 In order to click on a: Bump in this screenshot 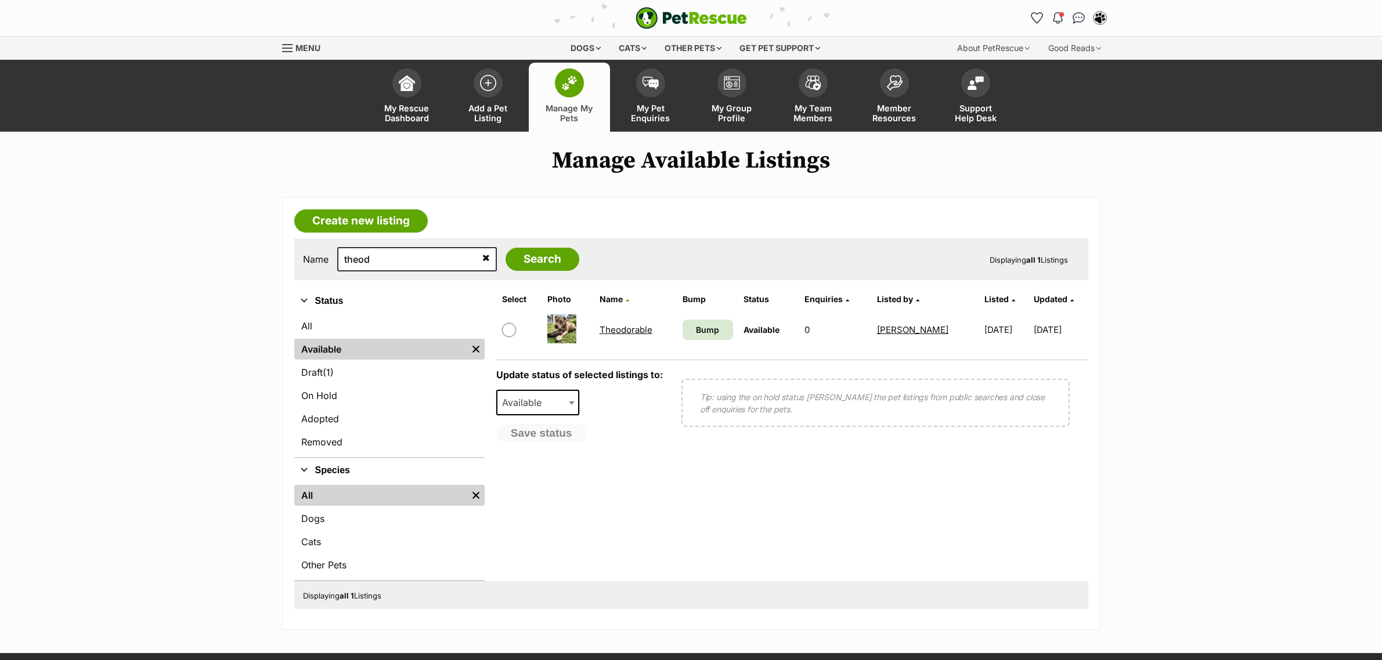, I will do `click(707, 330)`.